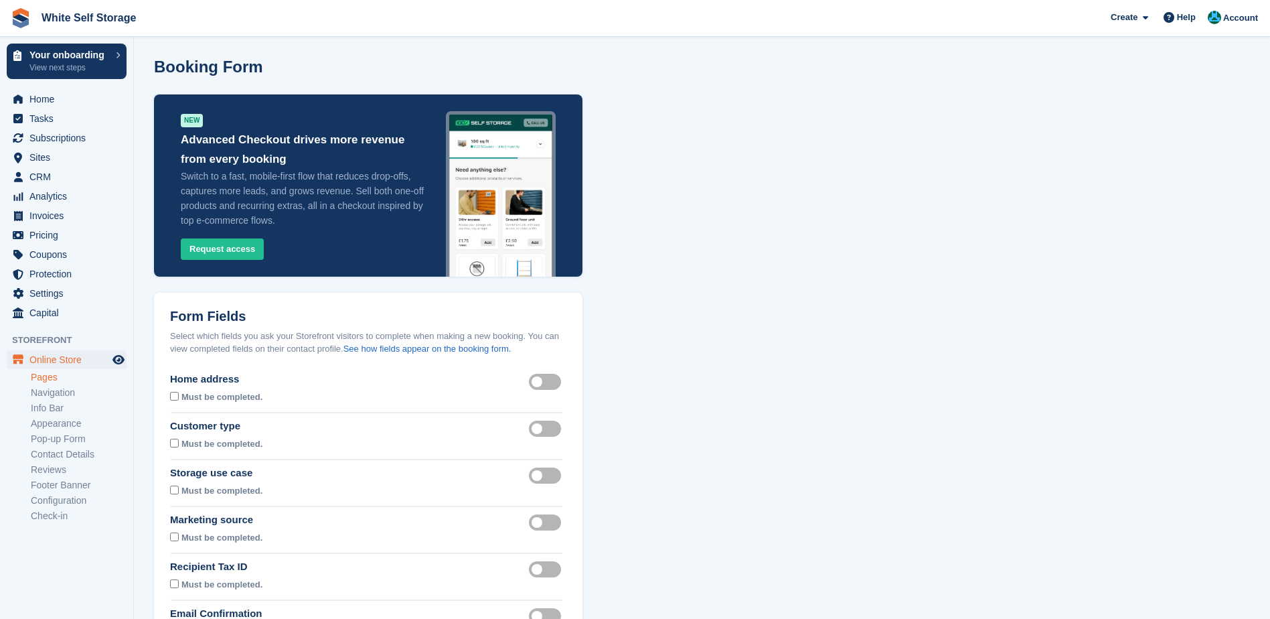  What do you see at coordinates (70, 196) in the screenshot?
I see `span: Analytics` at bounding box center [70, 196].